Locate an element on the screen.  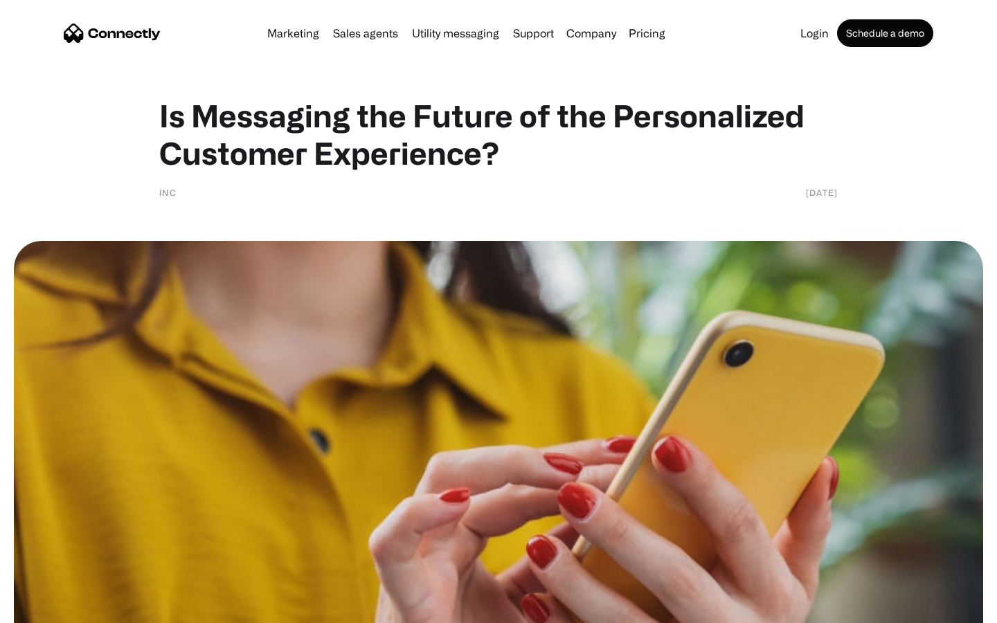
h1: Is Messaging the Future of the Personalized Customer Experience? is located at coordinates (498, 134).